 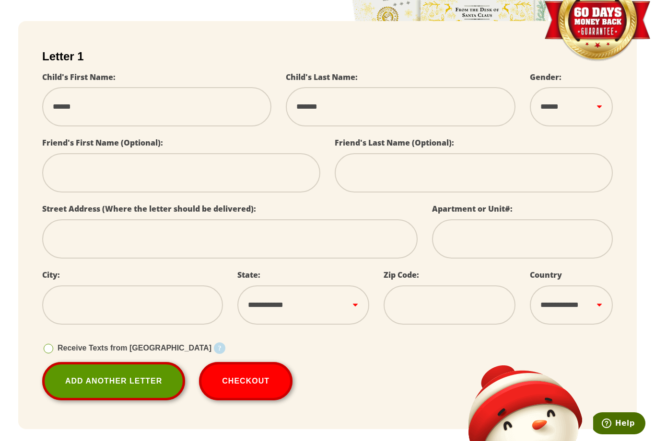 I want to click on span: Help, so click(x=32, y=11).